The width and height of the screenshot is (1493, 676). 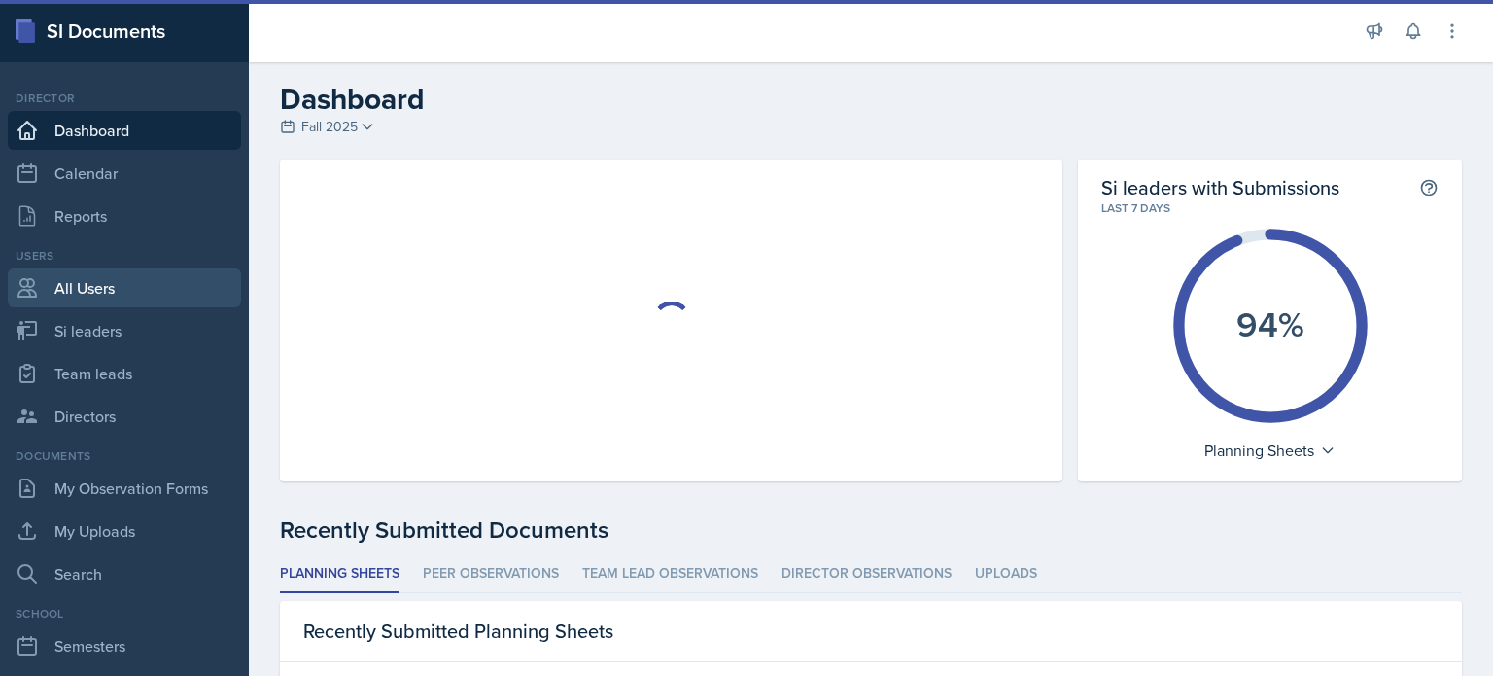 I want to click on a: All Users, so click(x=124, y=288).